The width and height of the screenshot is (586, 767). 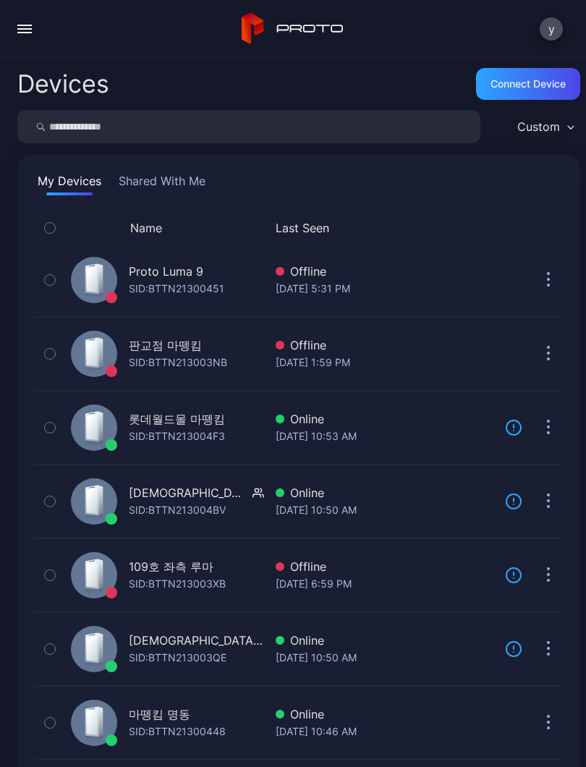 What do you see at coordinates (165, 345) in the screenshot?
I see `div: 판교점 마뗑킴` at bounding box center [165, 345].